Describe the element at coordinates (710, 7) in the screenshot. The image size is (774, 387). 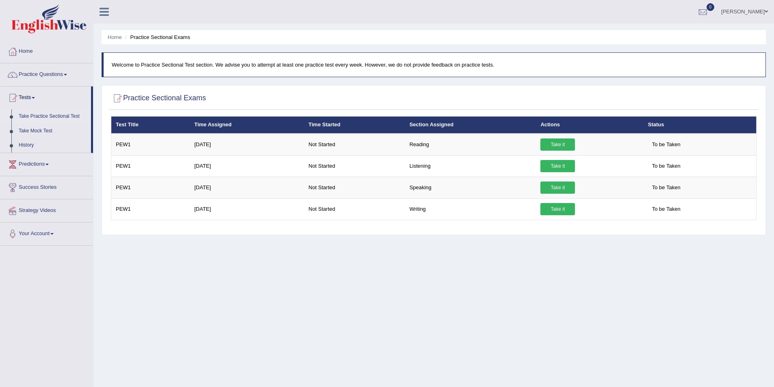
I see `span: 0` at that location.